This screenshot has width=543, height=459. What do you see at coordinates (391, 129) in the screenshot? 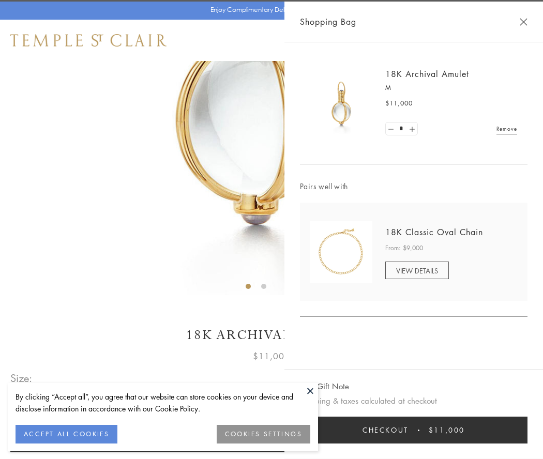
I see `a: Set quantity to 0` at bounding box center [391, 129].